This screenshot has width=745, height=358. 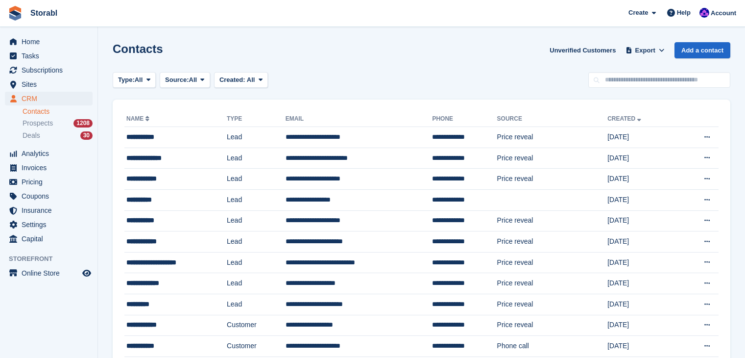 I want to click on span: Insurance, so click(x=51, y=210).